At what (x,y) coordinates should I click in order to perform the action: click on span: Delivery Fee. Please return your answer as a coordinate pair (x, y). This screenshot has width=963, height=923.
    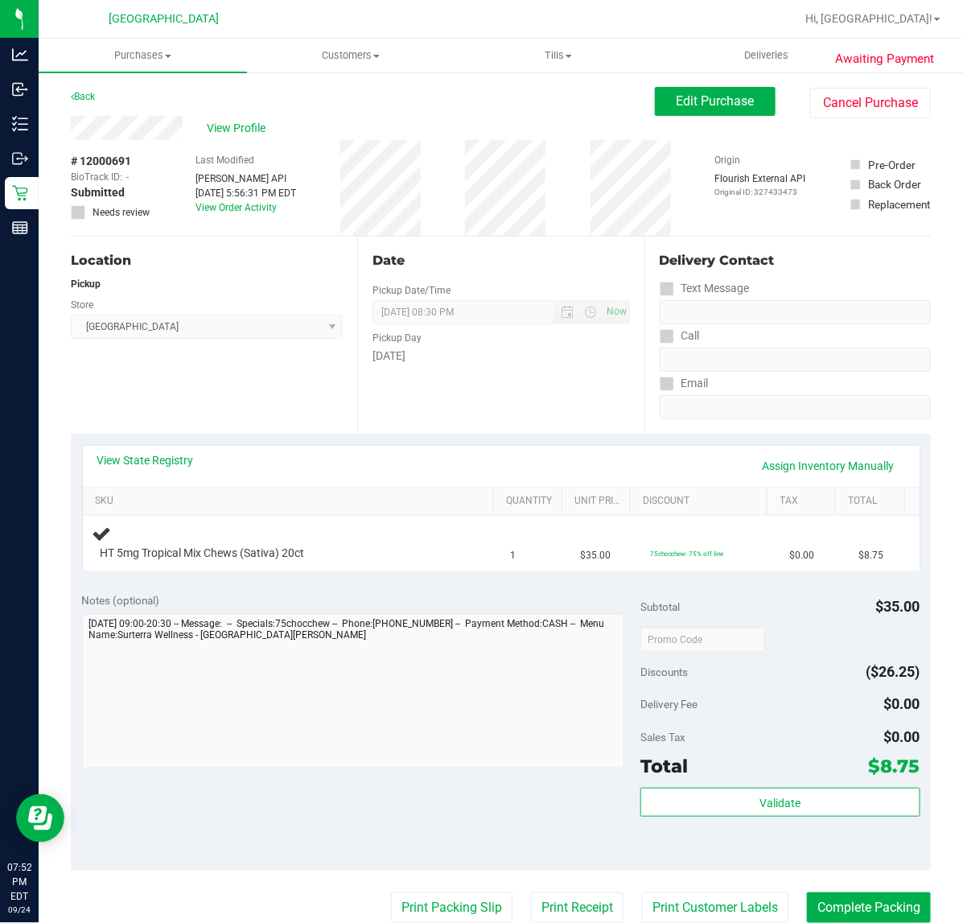
    Looking at the image, I should click on (669, 704).